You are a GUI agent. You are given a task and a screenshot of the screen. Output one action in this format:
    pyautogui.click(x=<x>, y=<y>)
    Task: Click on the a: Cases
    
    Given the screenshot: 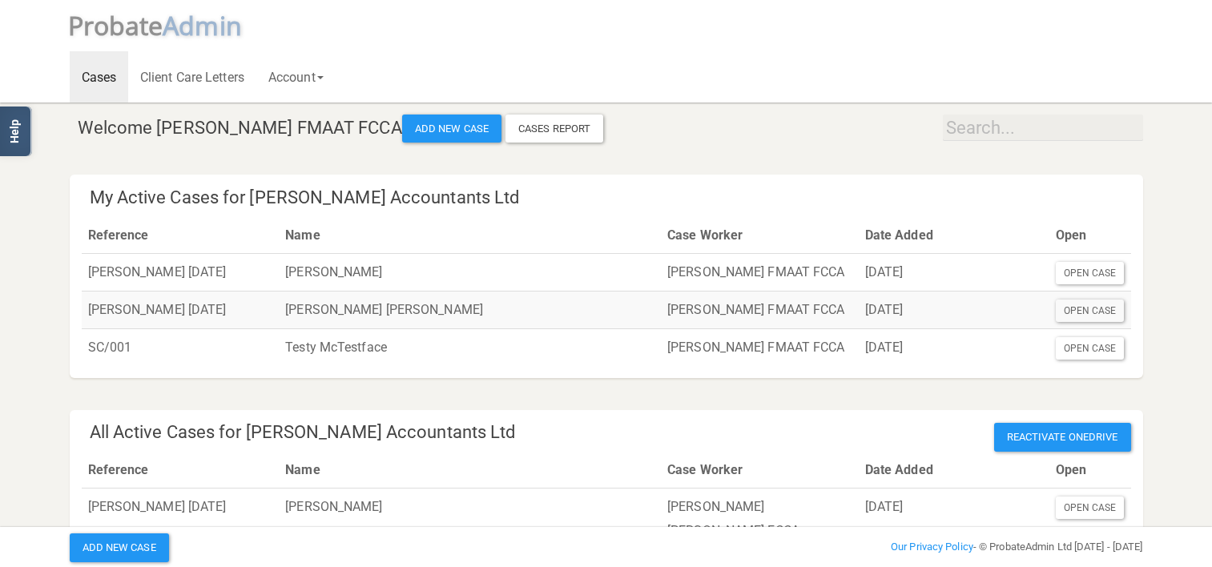 What is the action you would take?
    pyautogui.click(x=99, y=77)
    